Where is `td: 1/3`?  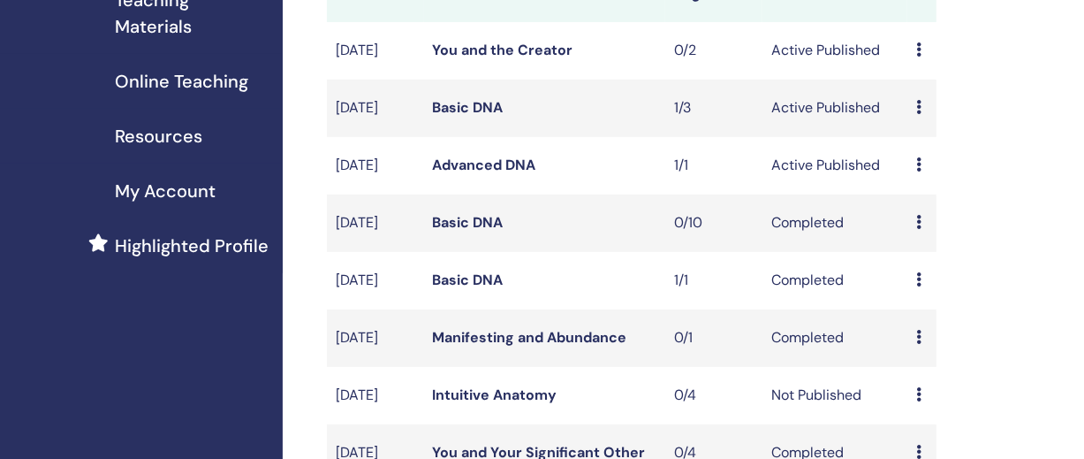
td: 1/3 is located at coordinates (714, 108).